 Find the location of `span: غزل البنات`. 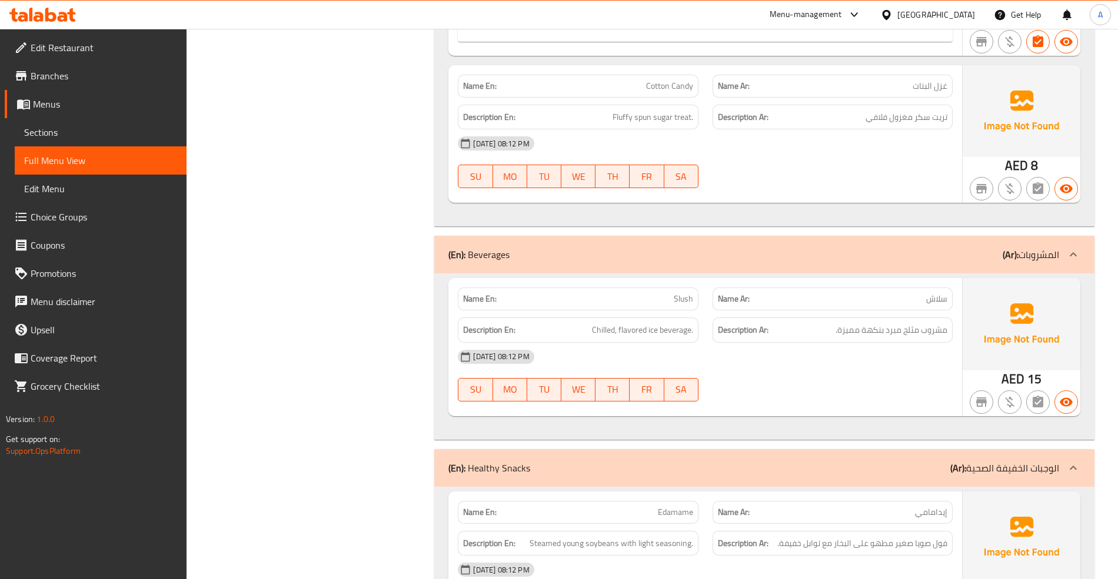

span: غزل البنات is located at coordinates (929, 86).